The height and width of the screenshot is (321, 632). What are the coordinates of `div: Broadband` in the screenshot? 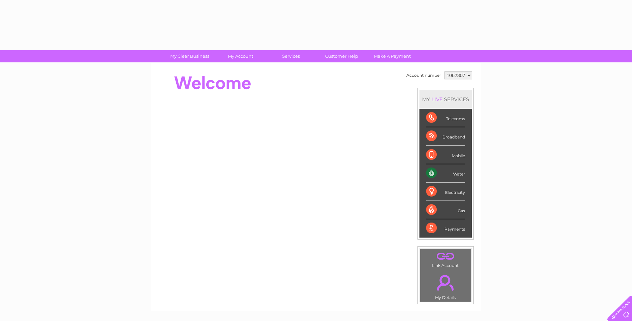 It's located at (446, 136).